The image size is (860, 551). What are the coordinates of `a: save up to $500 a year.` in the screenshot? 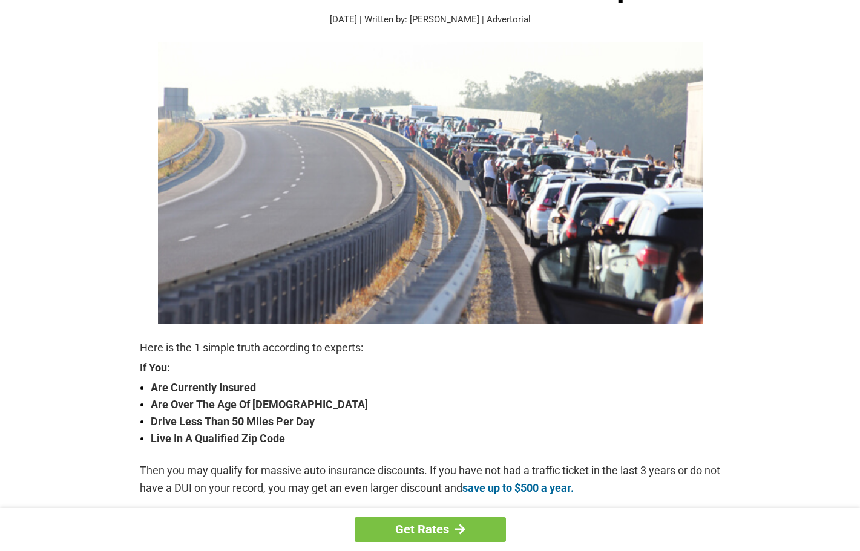 It's located at (518, 488).